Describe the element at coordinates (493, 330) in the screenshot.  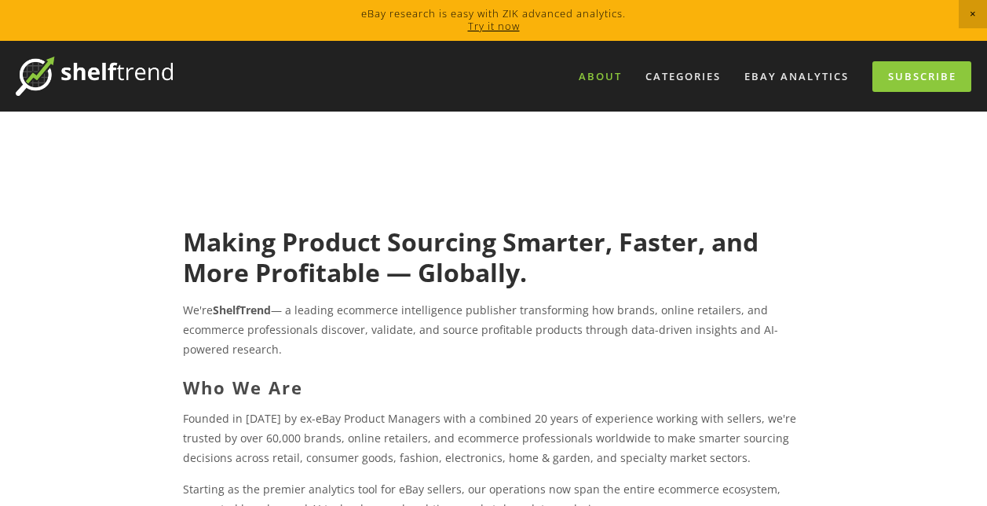
I see `p: We're — a leading ecommerce intelligence publisher transforming how brands, online retailers, and...` at that location.